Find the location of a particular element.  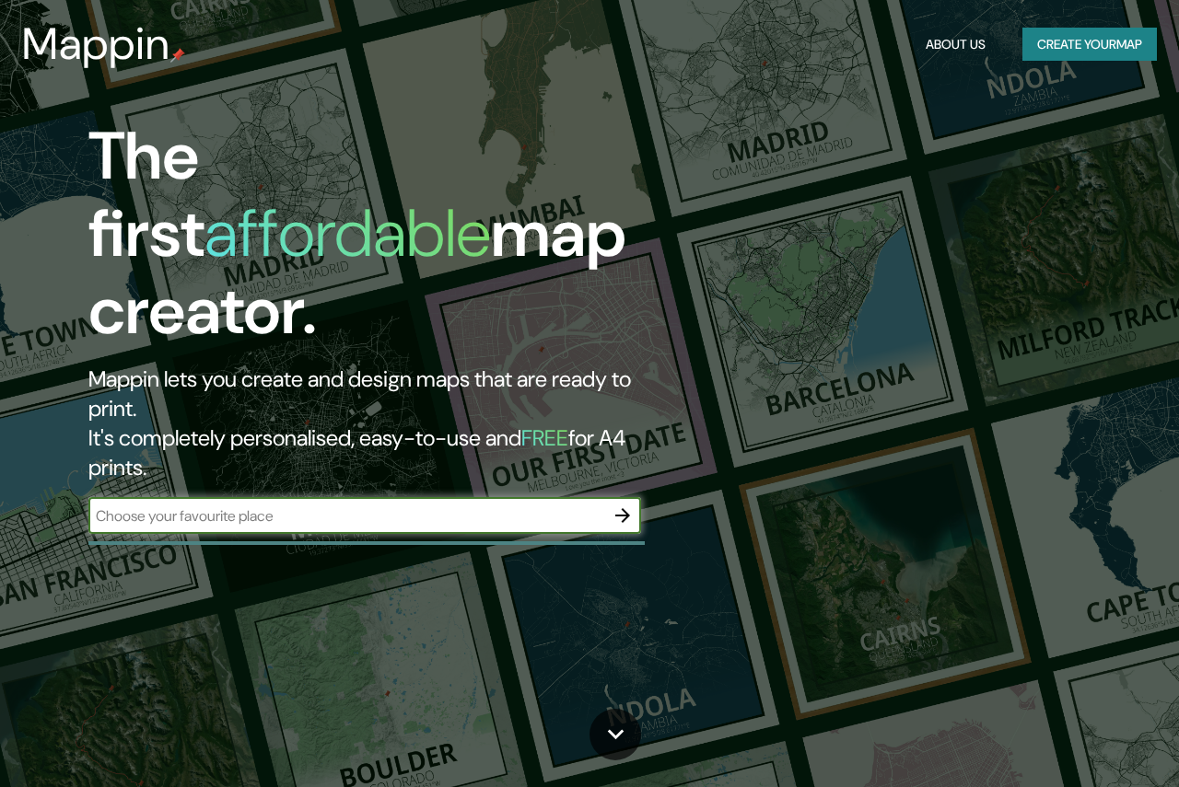

img: mappin-pin is located at coordinates (178, 55).